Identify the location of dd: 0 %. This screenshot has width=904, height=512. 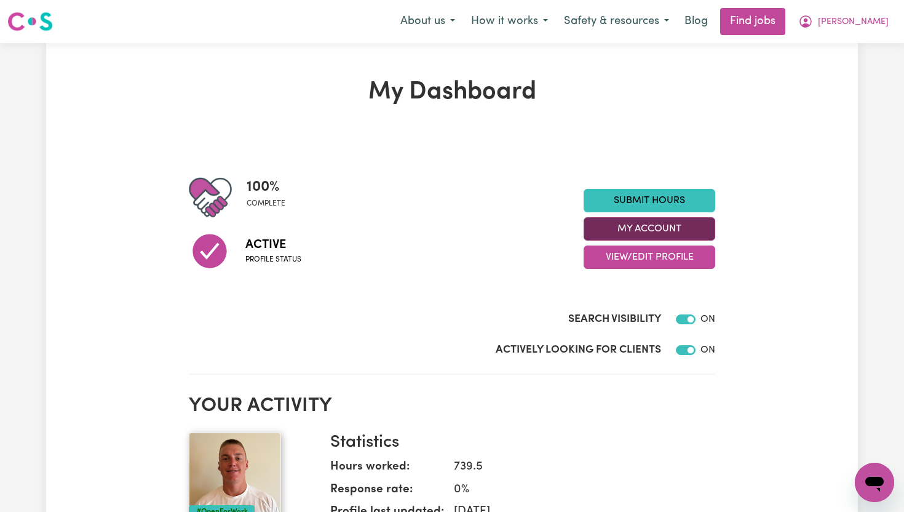
(575, 490).